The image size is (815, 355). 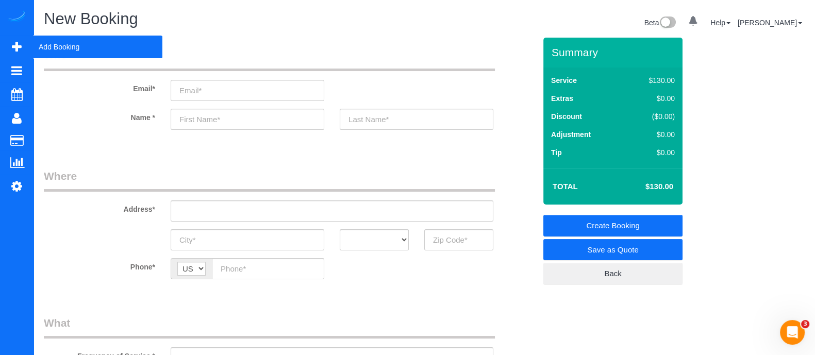 I want to click on img: Automaid Logo, so click(x=16, y=18).